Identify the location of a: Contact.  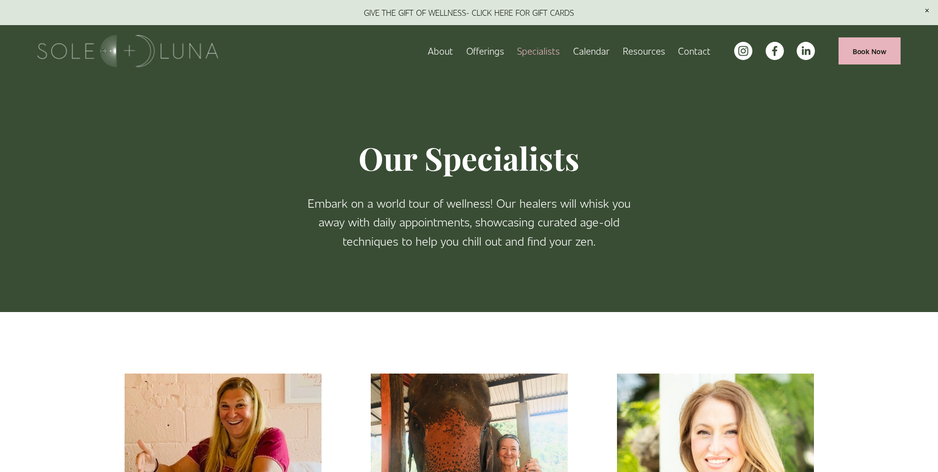
(694, 51).